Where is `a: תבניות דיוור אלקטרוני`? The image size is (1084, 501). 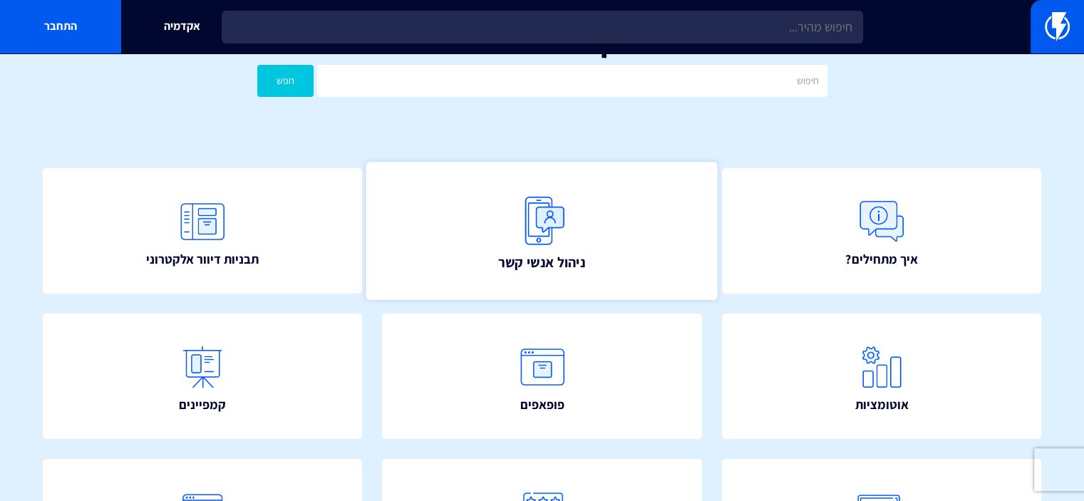 a: תבניות דיוור אלקטרוני is located at coordinates (202, 231).